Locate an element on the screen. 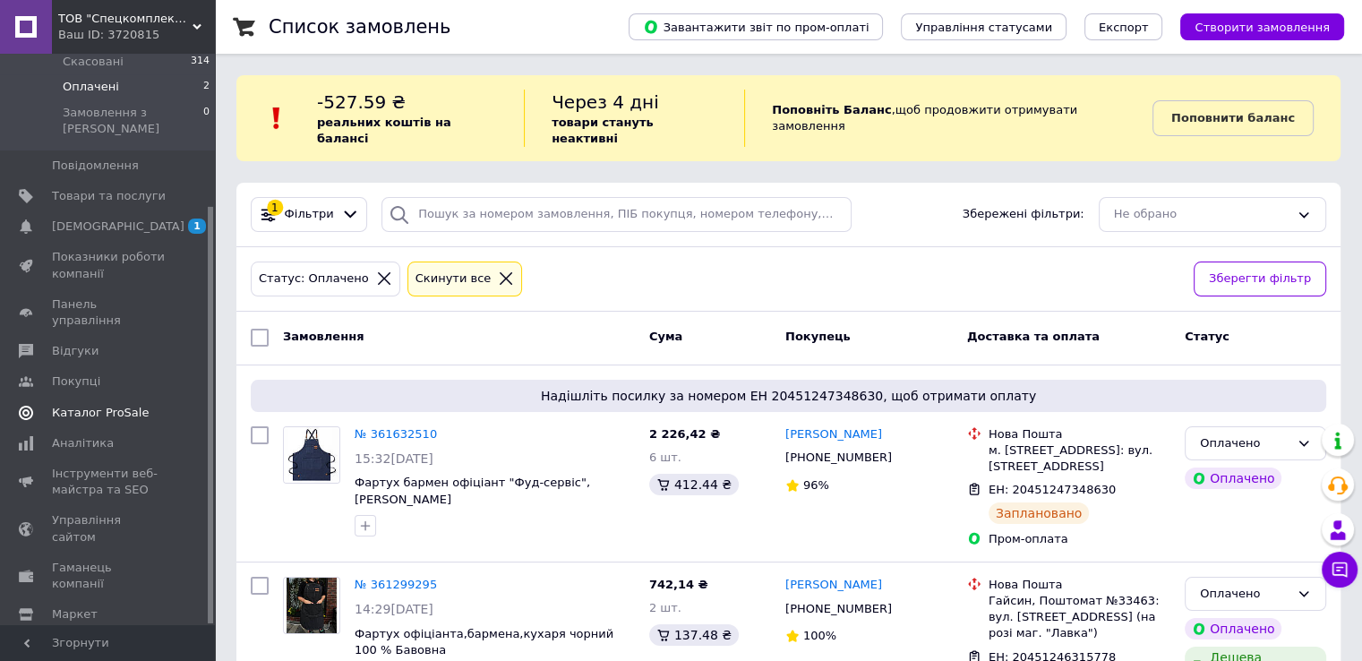  span: 1 is located at coordinates (197, 226).